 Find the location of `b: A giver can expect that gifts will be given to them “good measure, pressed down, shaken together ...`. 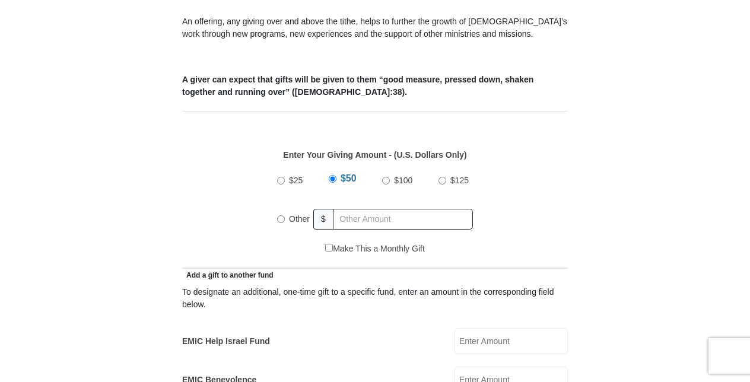

b: A giver can expect that gifts will be given to them “good measure, pressed down, shaken together ... is located at coordinates (358, 85).